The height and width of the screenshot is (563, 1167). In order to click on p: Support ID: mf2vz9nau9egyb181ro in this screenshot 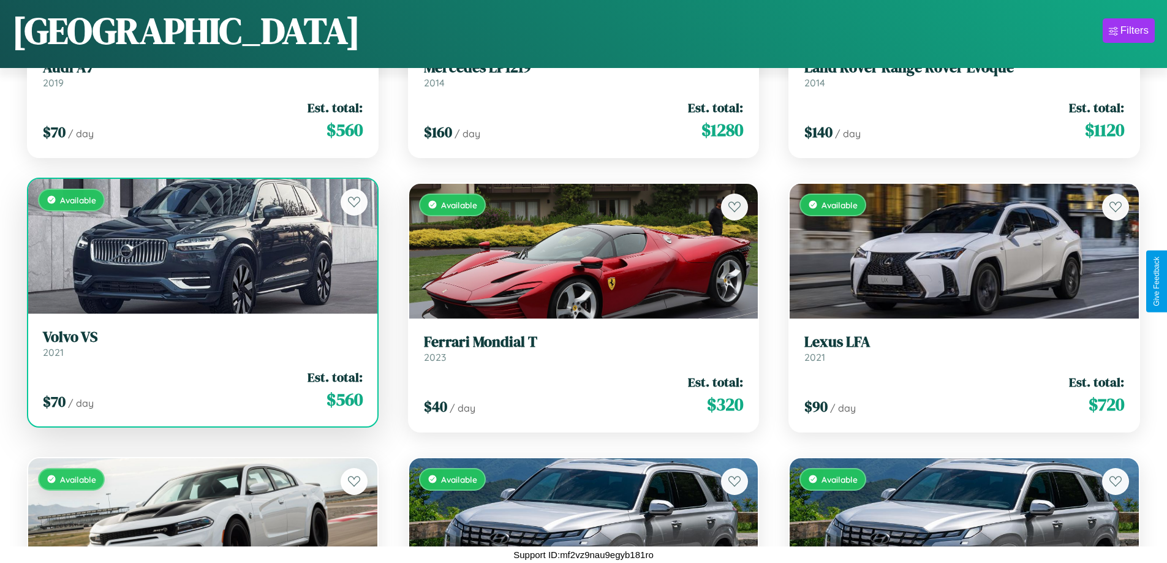, I will do `click(583, 555)`.